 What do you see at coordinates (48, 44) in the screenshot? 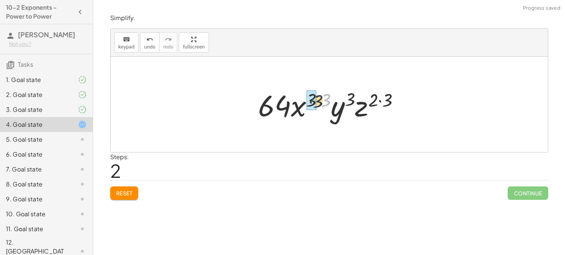
I see `div: Not you?` at bounding box center [48, 44].